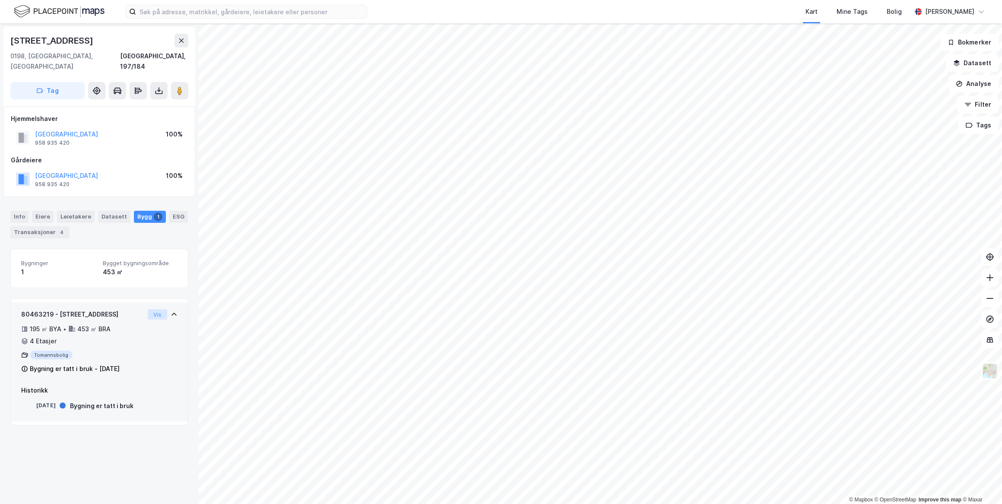  I want to click on div: Historikk, so click(99, 391).